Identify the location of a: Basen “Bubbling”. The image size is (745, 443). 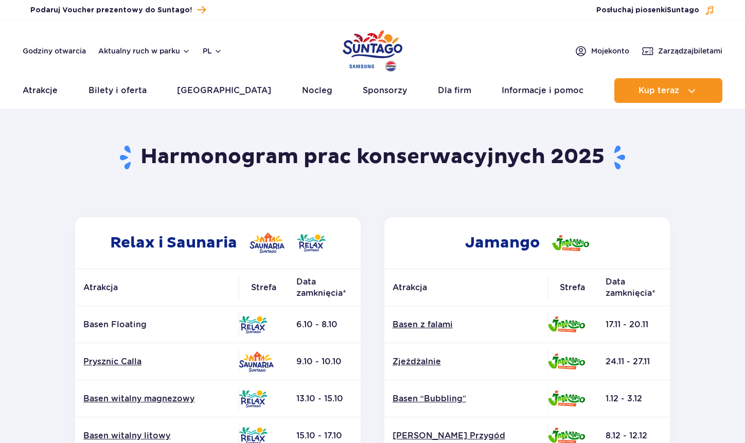
(466, 399).